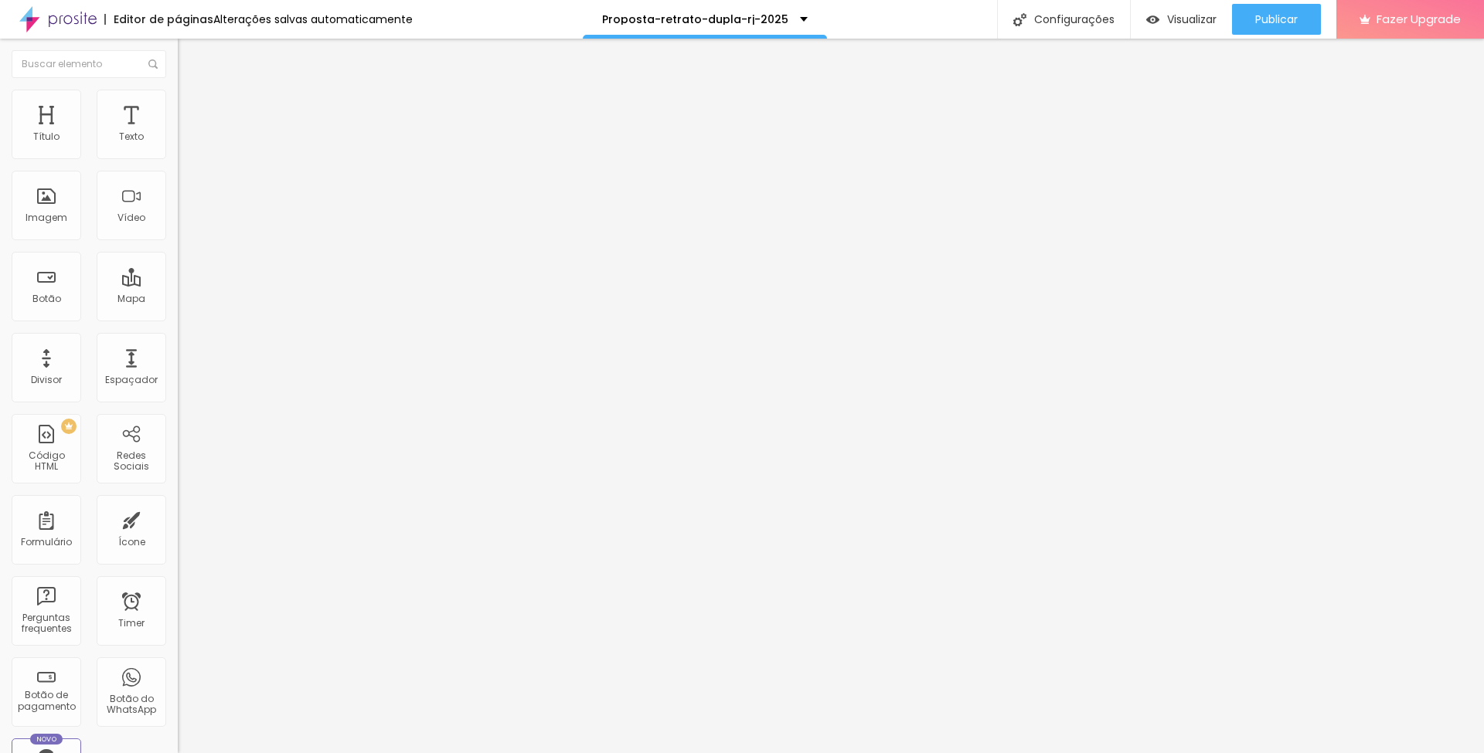 The image size is (1484, 753). What do you see at coordinates (1276, 19) in the screenshot?
I see `button: Publicar` at bounding box center [1276, 19].